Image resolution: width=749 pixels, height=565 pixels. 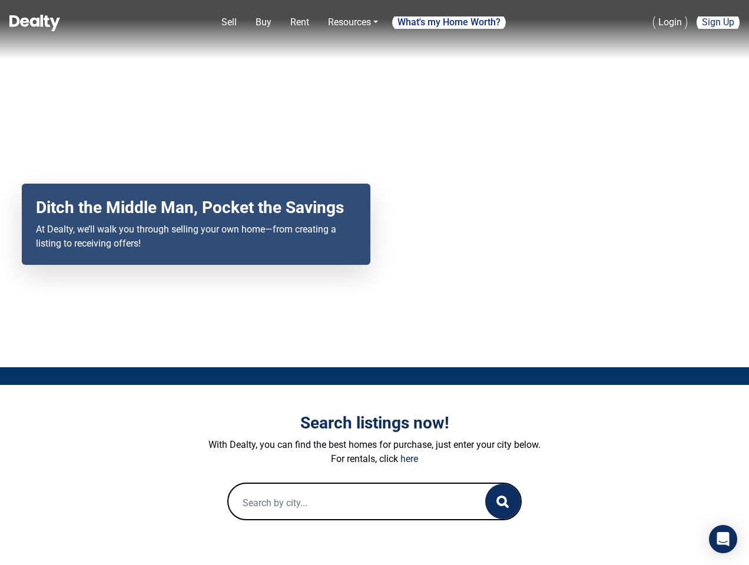 I want to click on a: Sign Up, so click(x=717, y=22).